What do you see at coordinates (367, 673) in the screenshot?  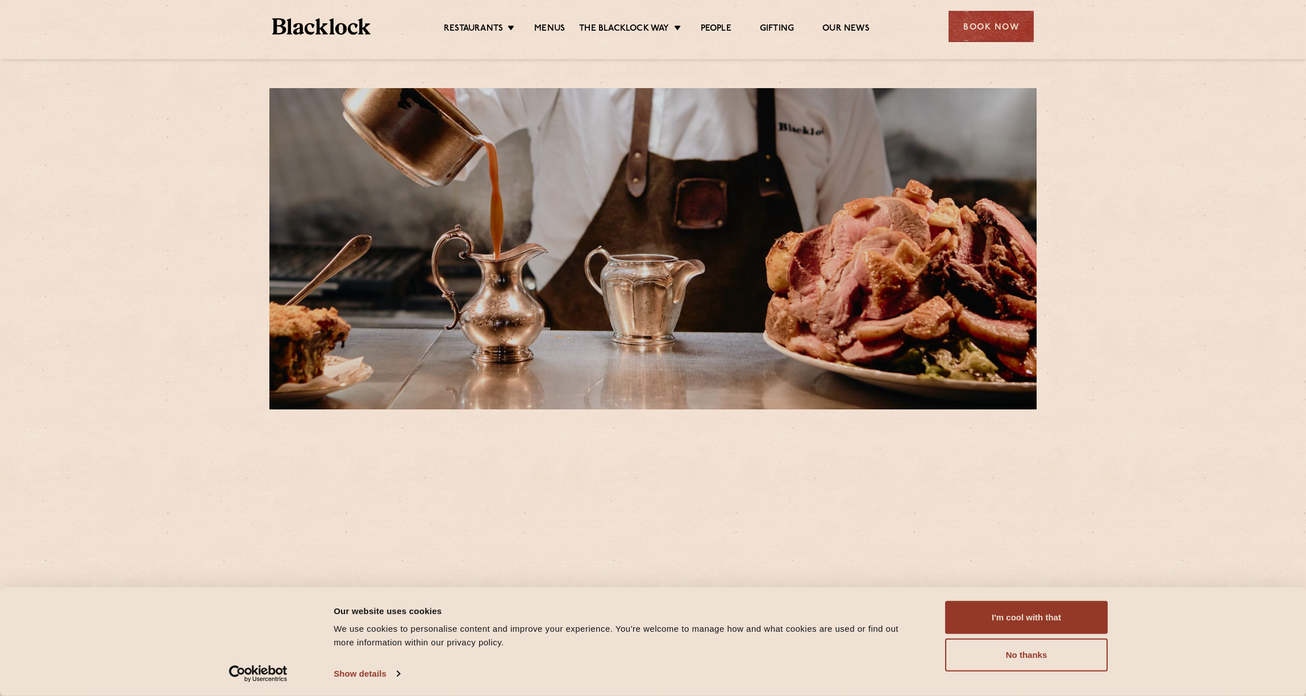 I see `a: Show details` at bounding box center [367, 673].